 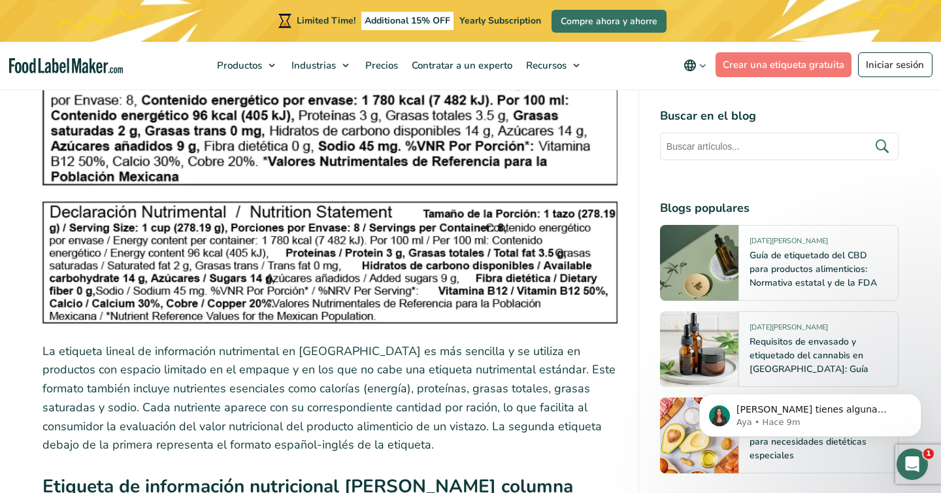 I want to click on h4: Blogs populares, so click(x=779, y=208).